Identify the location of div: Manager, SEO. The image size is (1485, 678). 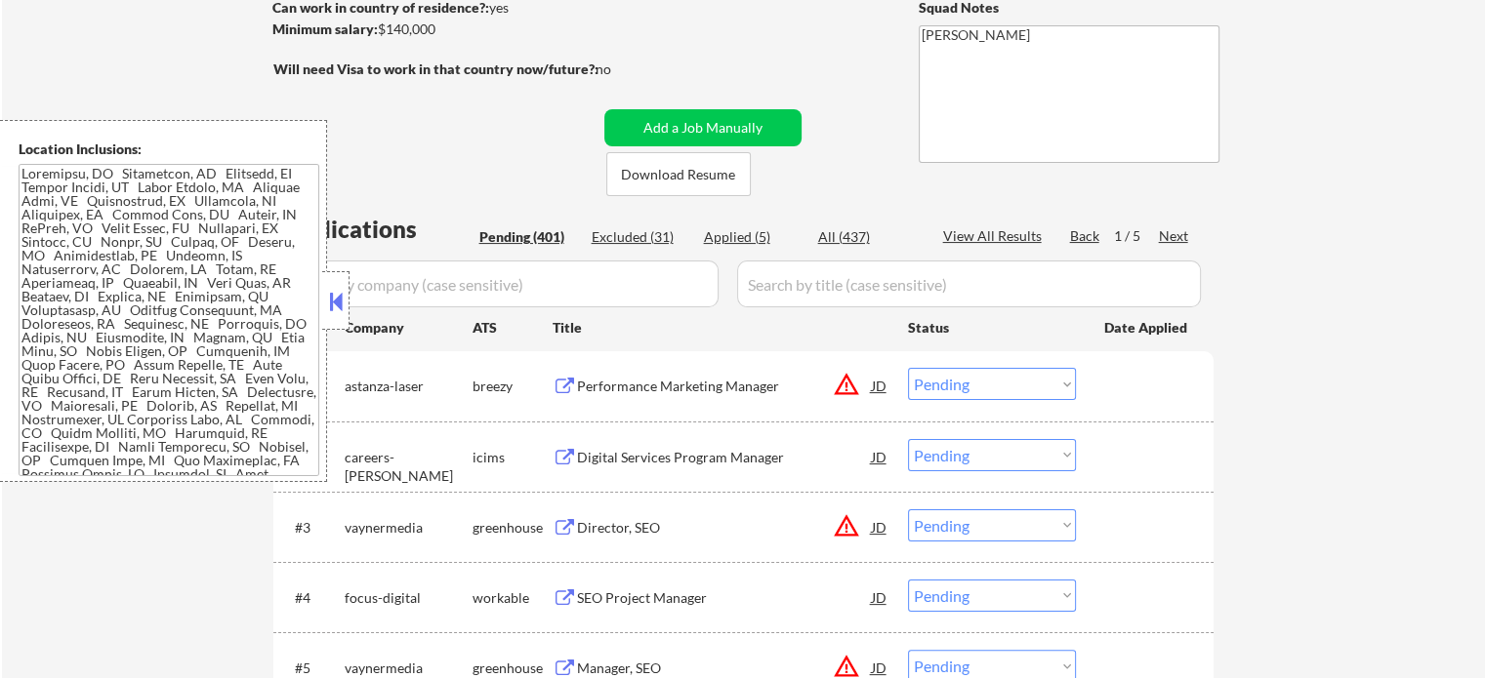
(724, 669).